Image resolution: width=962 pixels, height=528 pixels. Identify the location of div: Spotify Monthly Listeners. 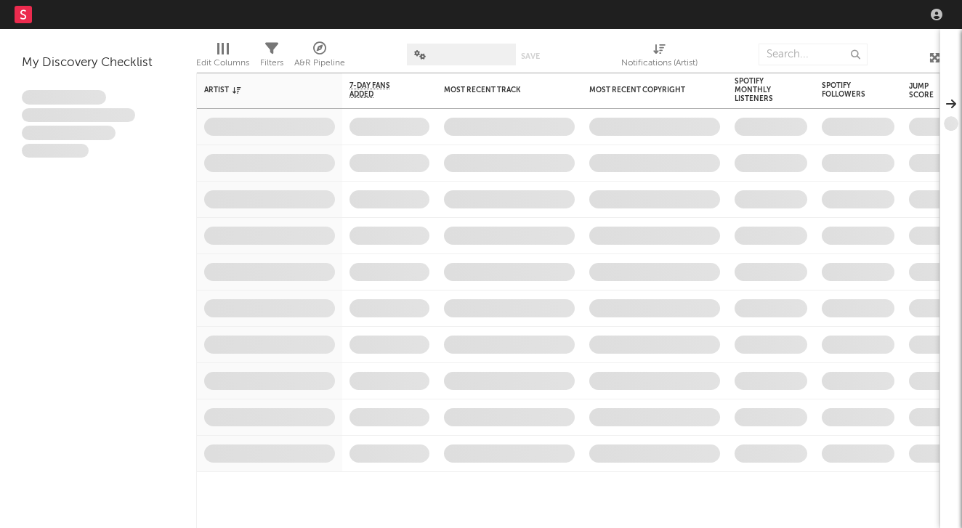
(760, 90).